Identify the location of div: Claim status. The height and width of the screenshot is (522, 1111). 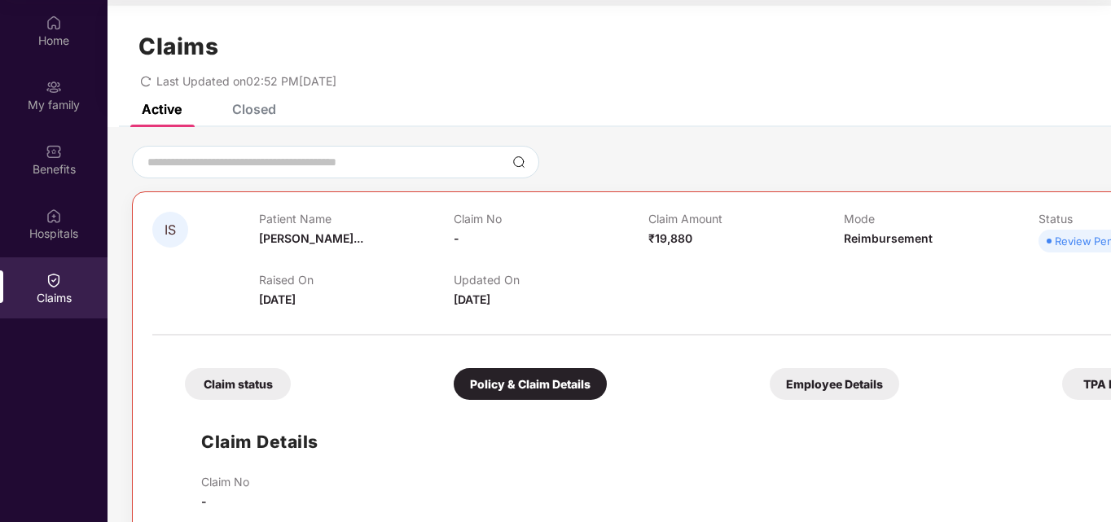
(238, 384).